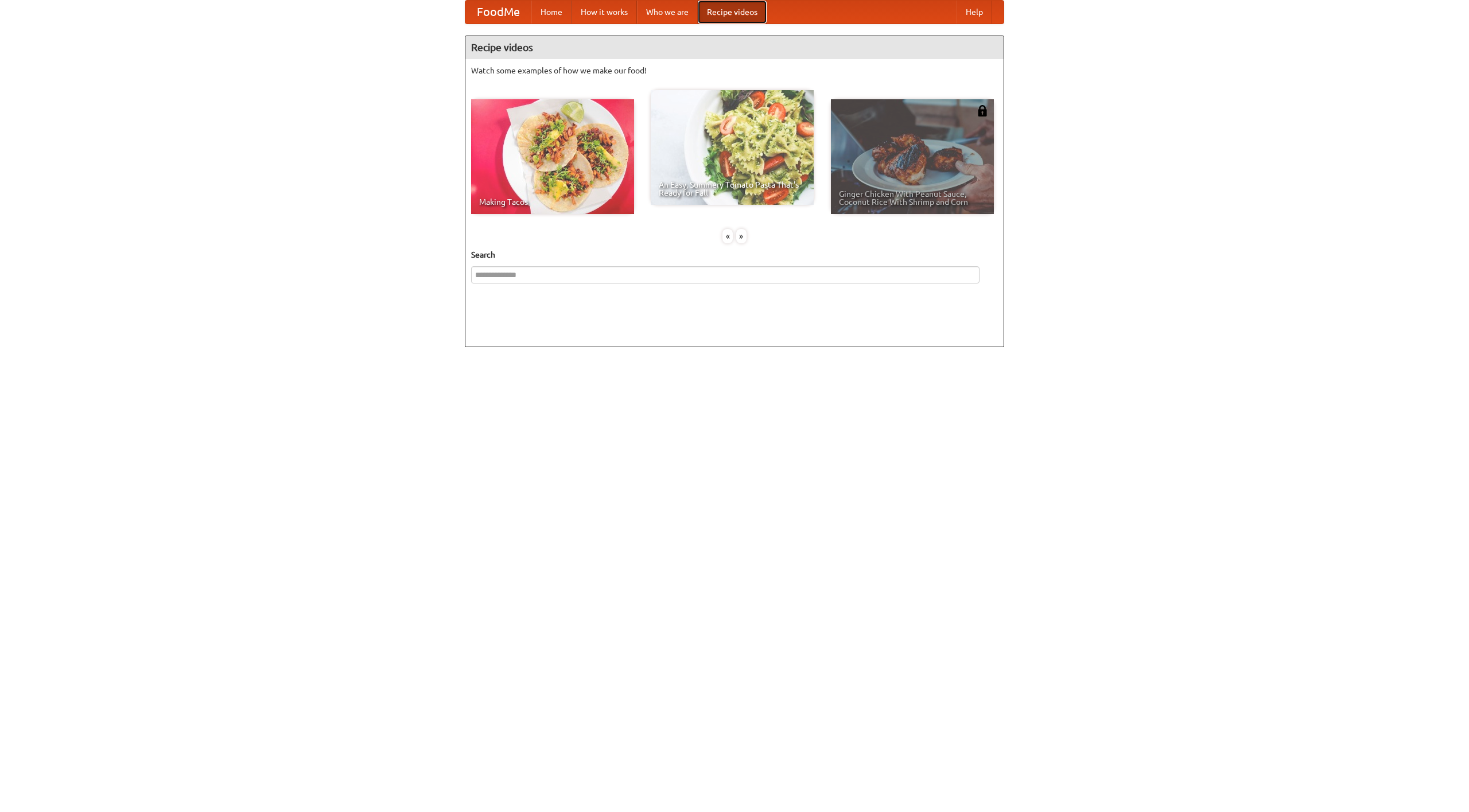 Image resolution: width=1469 pixels, height=812 pixels. I want to click on a: Home, so click(552, 12).